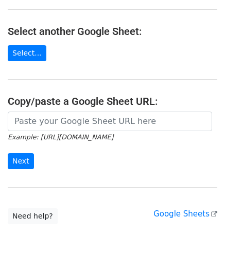 The height and width of the screenshot is (272, 225). I want to click on h4: Select another Google Sheet:, so click(112, 31).